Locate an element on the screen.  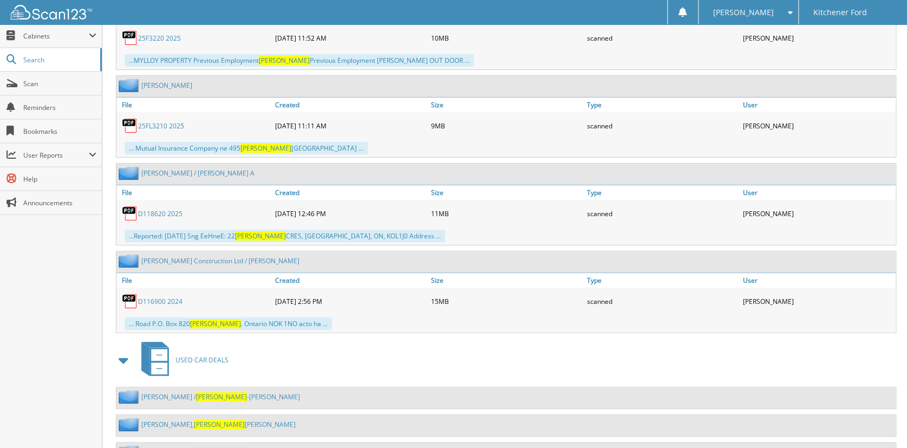
span: User Reports is located at coordinates (56, 155).